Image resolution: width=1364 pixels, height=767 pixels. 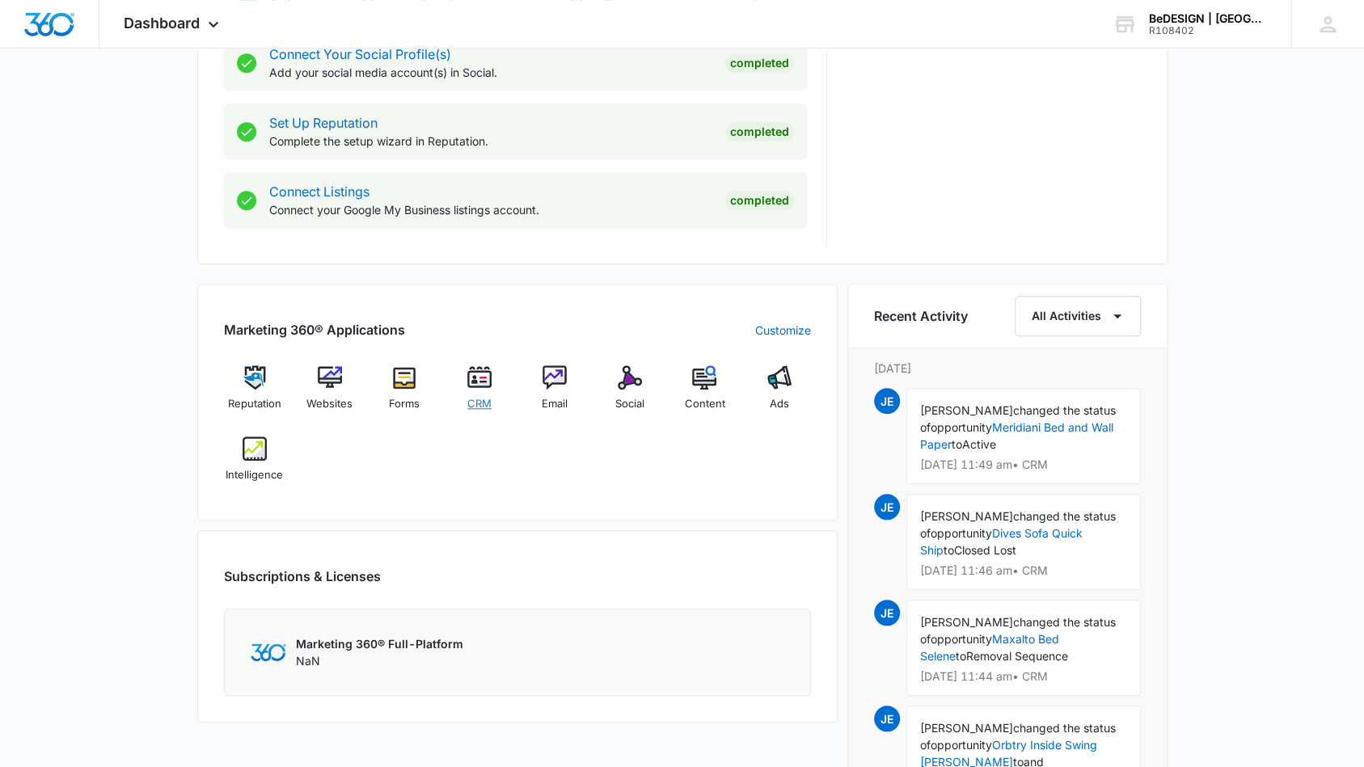 I want to click on span: Intelligence, so click(x=254, y=475).